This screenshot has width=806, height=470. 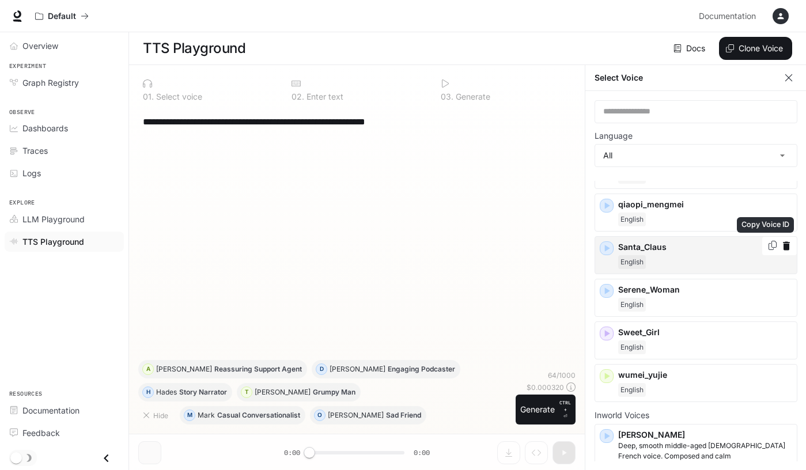 I want to click on p: wumei_yujie, so click(x=705, y=375).